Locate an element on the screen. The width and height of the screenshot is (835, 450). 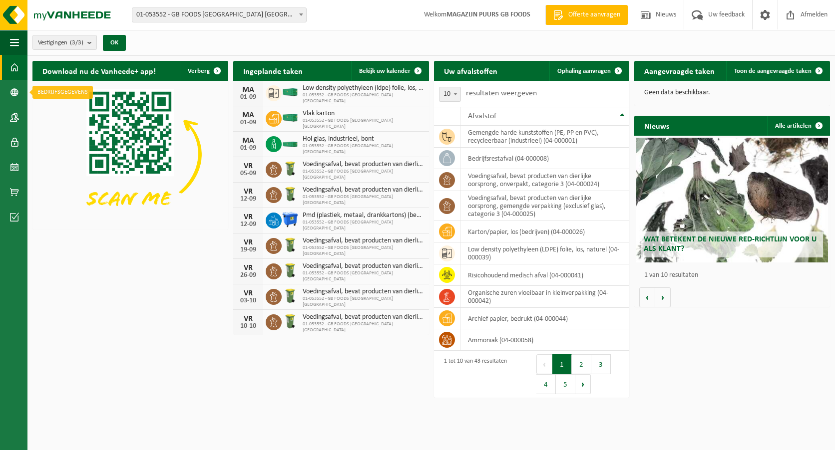
span: Toon de aangevraagde taken is located at coordinates (772, 71).